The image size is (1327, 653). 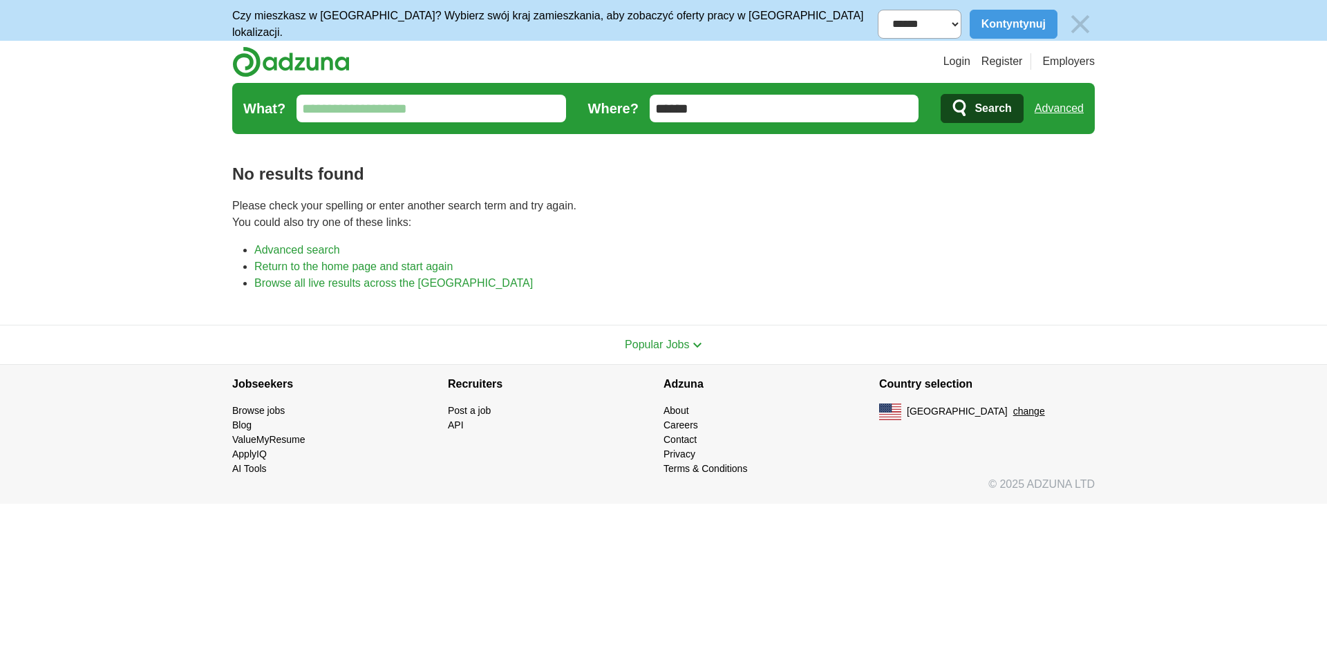 I want to click on a: About, so click(x=676, y=411).